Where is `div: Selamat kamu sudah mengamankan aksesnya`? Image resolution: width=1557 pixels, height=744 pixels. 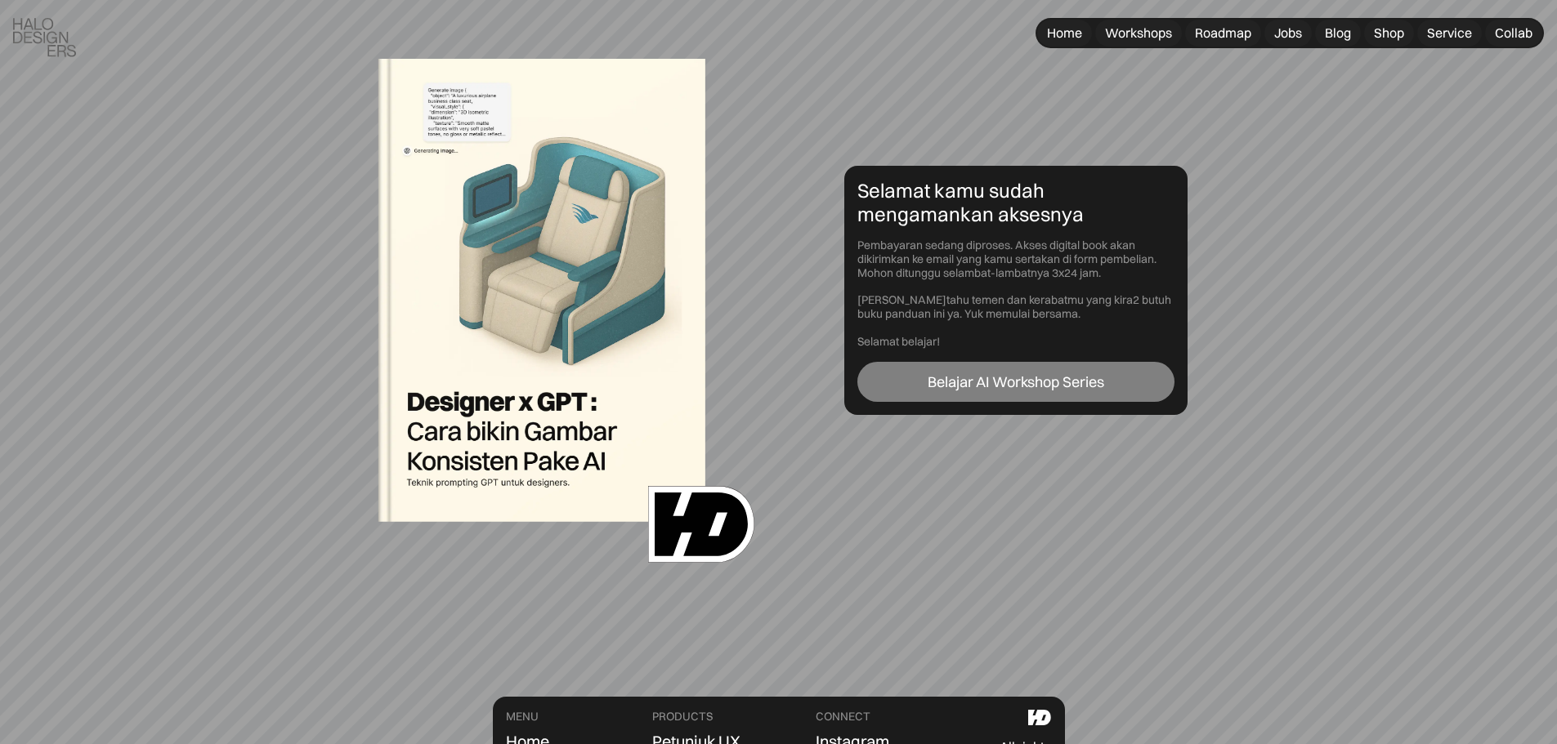 div: Selamat kamu sudah mengamankan aksesnya is located at coordinates (1016, 203).